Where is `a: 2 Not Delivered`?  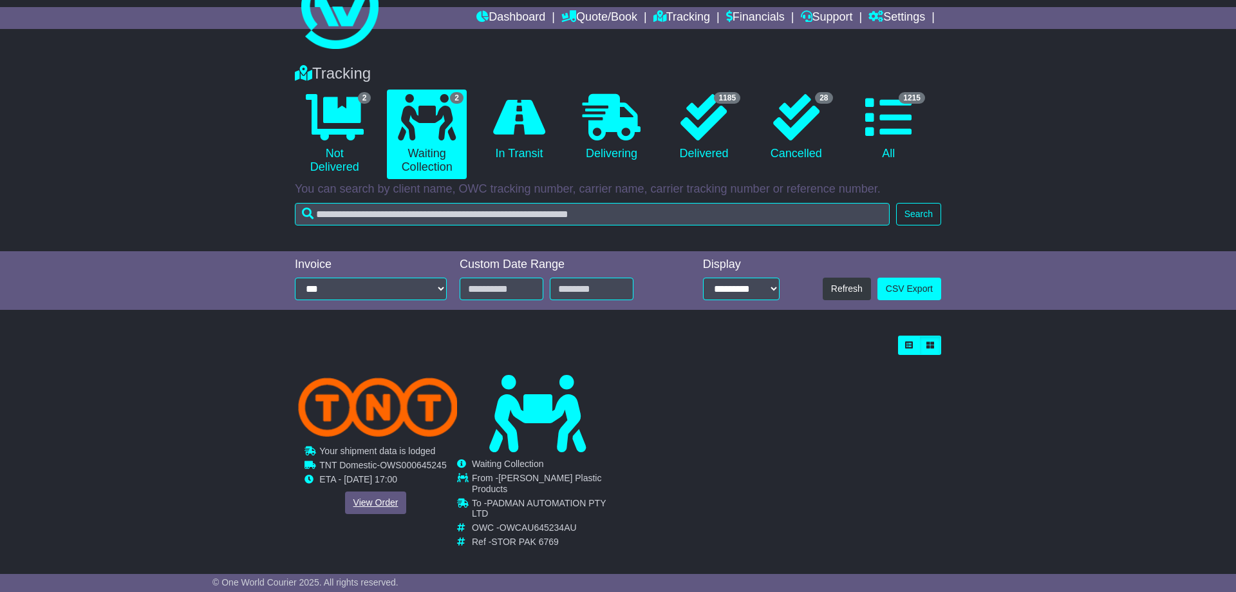
a: 2 Not Delivered is located at coordinates (334, 134).